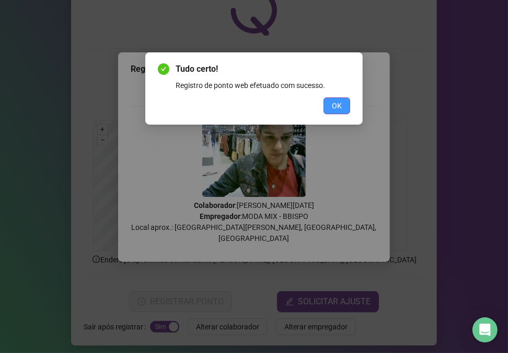 The height and width of the screenshot is (353, 508). What do you see at coordinates (337, 106) in the screenshot?
I see `button: OK` at bounding box center [337, 106].